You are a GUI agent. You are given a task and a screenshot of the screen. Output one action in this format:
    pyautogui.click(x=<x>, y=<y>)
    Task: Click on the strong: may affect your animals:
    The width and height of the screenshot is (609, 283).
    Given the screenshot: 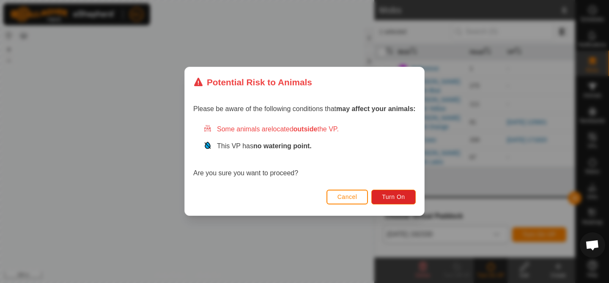 What is the action you would take?
    pyautogui.click(x=376, y=109)
    